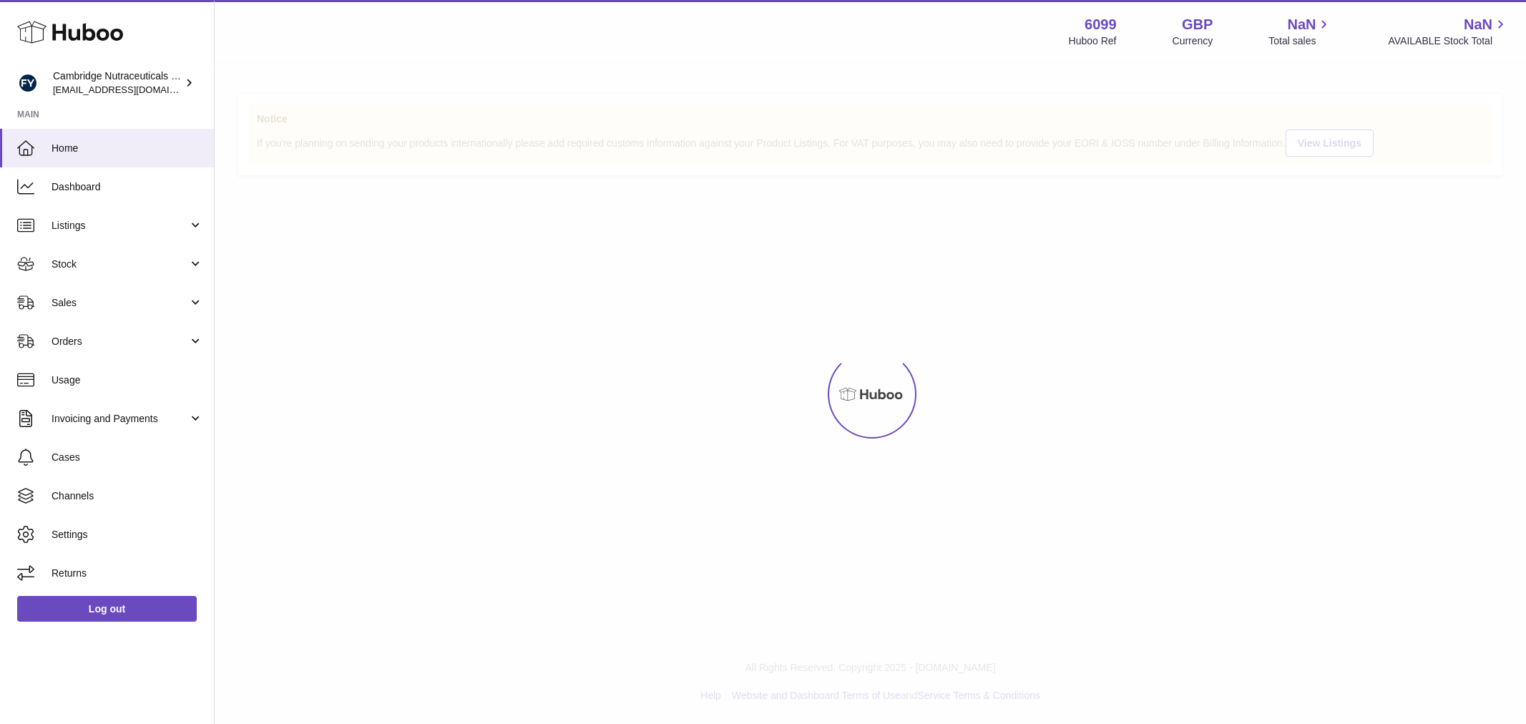  I want to click on span: Channels, so click(127, 496).